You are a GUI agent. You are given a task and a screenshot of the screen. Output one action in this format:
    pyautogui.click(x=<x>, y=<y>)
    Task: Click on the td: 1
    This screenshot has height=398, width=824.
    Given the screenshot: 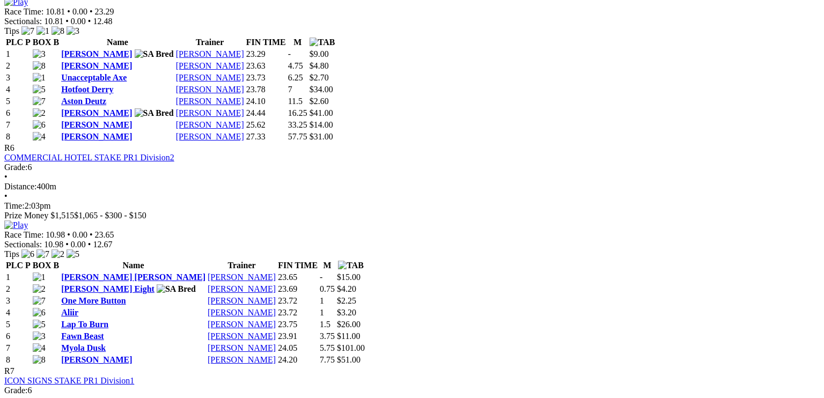 What is the action you would take?
    pyautogui.click(x=18, y=278)
    